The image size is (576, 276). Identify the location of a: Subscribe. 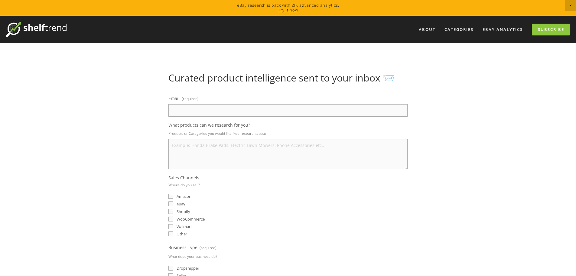
(551, 29).